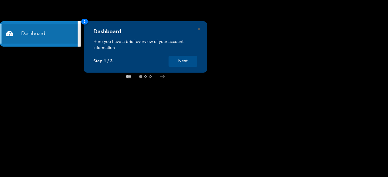 The height and width of the screenshot is (177, 388). I want to click on span: 1, so click(84, 22).